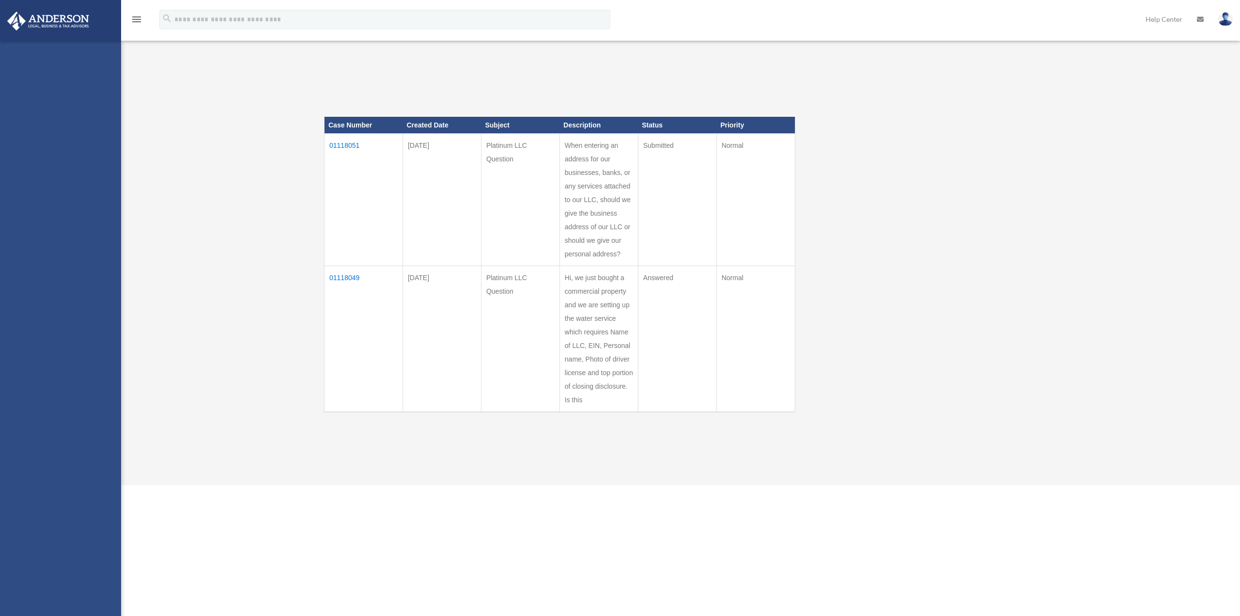 This screenshot has height=616, width=1240. What do you see at coordinates (48, 21) in the screenshot?
I see `img: Anderson Advisors Platinum Portal` at bounding box center [48, 21].